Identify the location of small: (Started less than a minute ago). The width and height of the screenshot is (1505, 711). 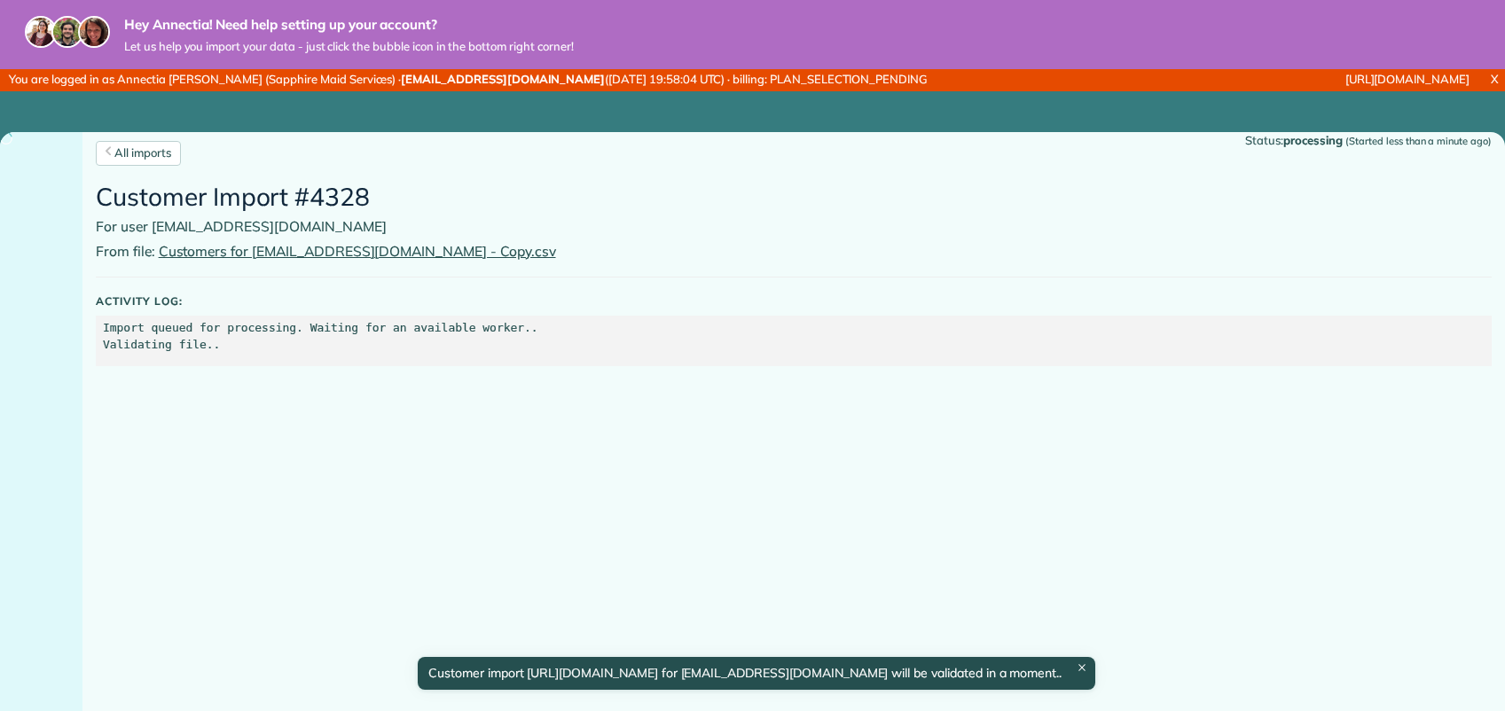
(1418, 141).